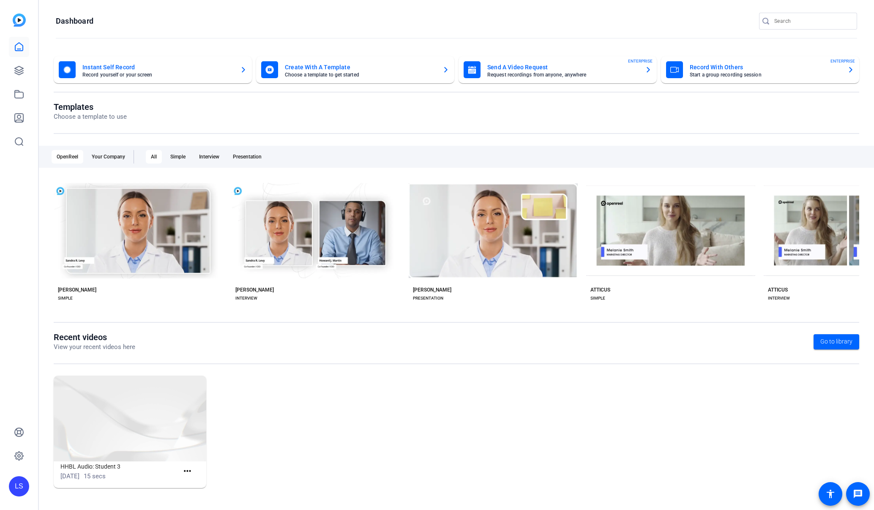 This screenshot has width=874, height=510. Describe the element at coordinates (90, 117) in the screenshot. I see `p: Choose a template to use` at that location.